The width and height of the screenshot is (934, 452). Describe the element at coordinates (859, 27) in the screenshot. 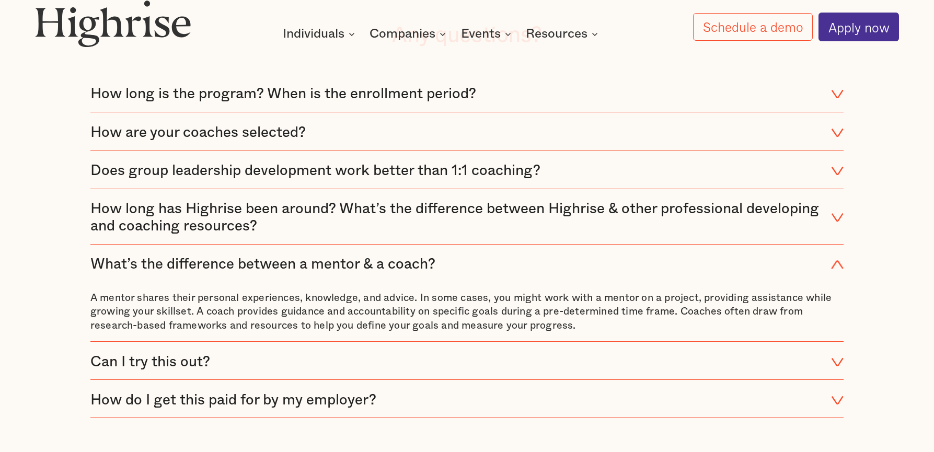

I see `a: Apply now` at that location.